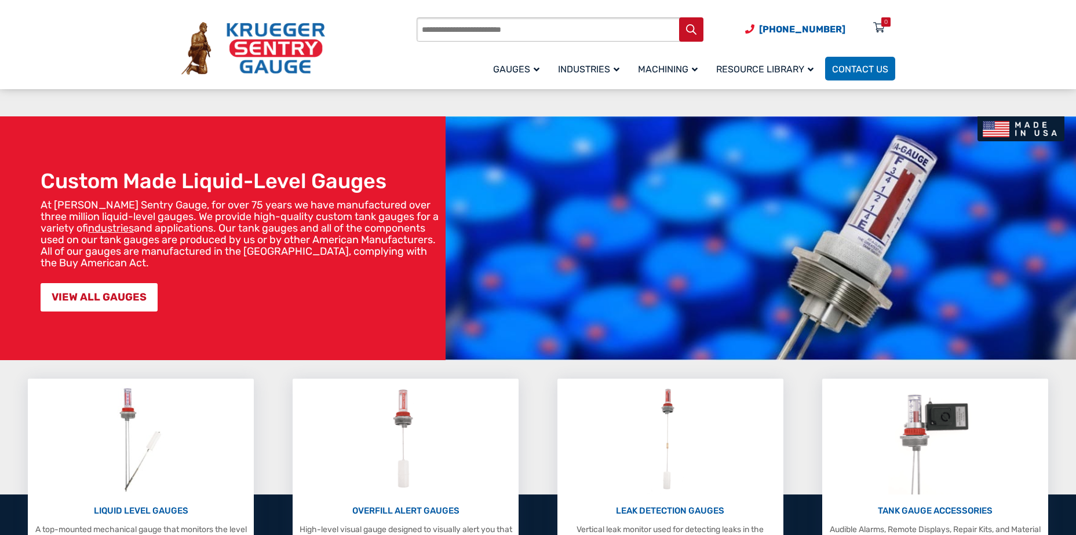 This screenshot has height=535, width=1076. I want to click on p: OVERFILL ALERT GAUGES, so click(406, 511).